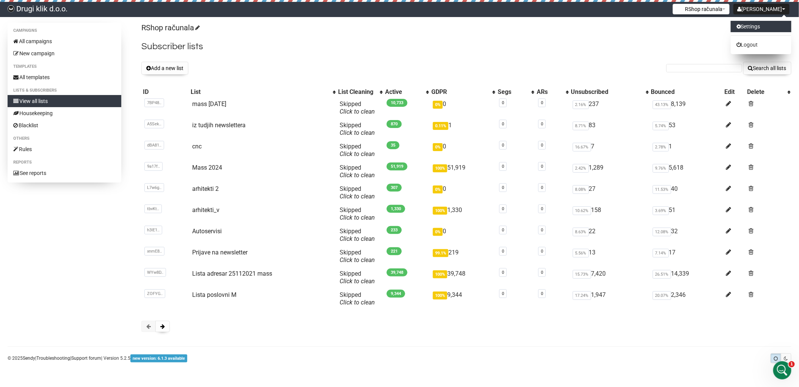 Image resolution: width=799 pixels, height=387 pixels. I want to click on span: 17.24%, so click(582, 296).